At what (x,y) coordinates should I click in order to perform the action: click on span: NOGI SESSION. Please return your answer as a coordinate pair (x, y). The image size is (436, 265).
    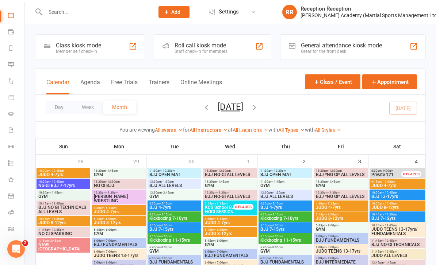
    Looking at the image, I should click on (223, 210).